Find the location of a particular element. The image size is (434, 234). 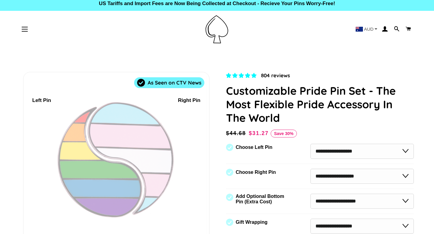

label: Gift Wrapping is located at coordinates (251, 223).